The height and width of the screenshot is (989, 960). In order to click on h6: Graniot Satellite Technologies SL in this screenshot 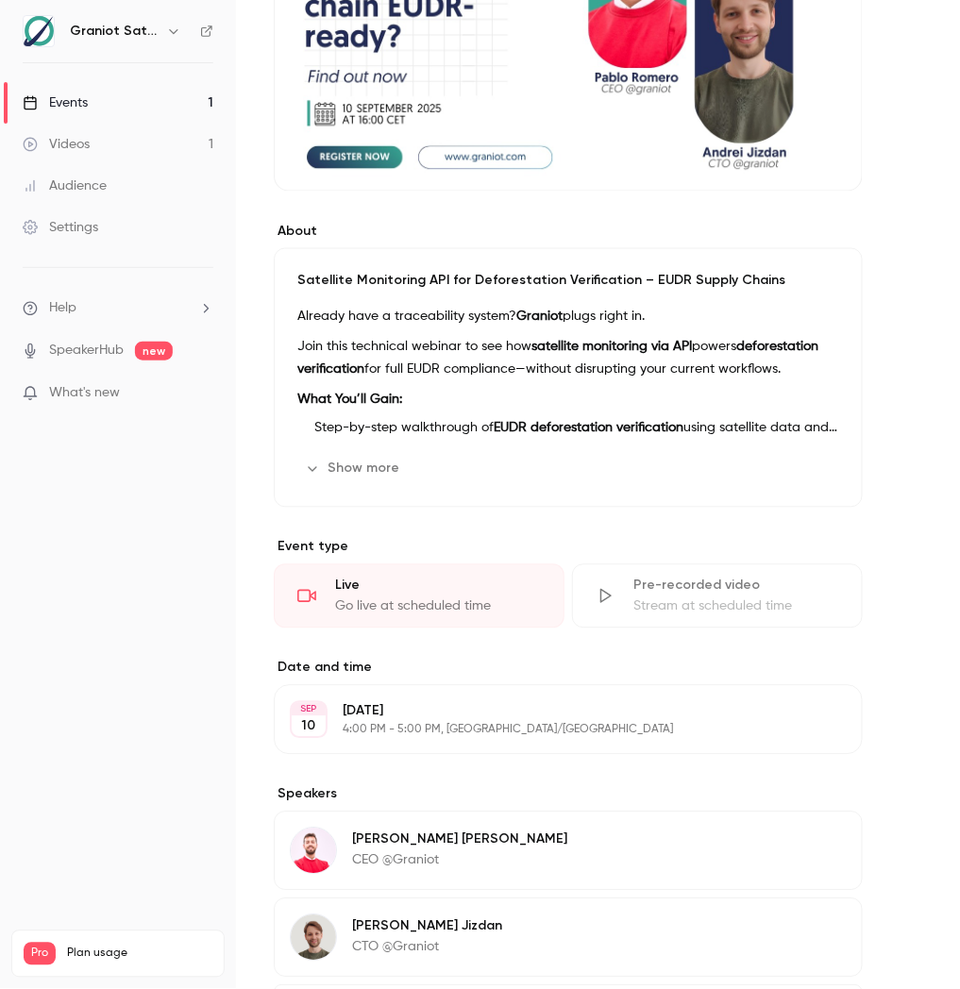, I will do `click(114, 31)`.